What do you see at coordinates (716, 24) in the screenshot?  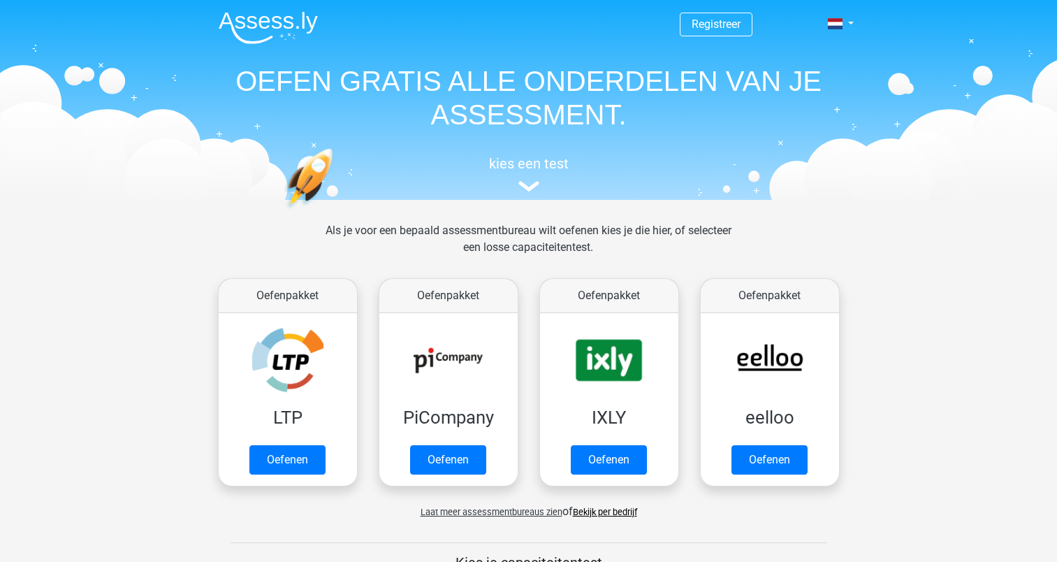 I see `a: Registreer` at bounding box center [716, 24].